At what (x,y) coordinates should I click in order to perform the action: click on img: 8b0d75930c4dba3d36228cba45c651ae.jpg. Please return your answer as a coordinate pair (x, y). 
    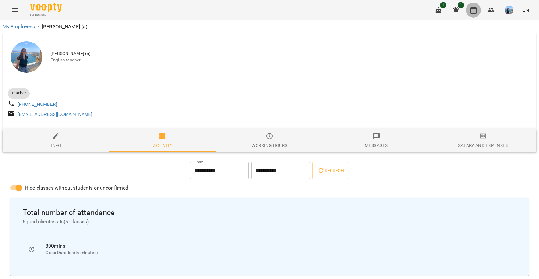
    Looking at the image, I should click on (509, 10).